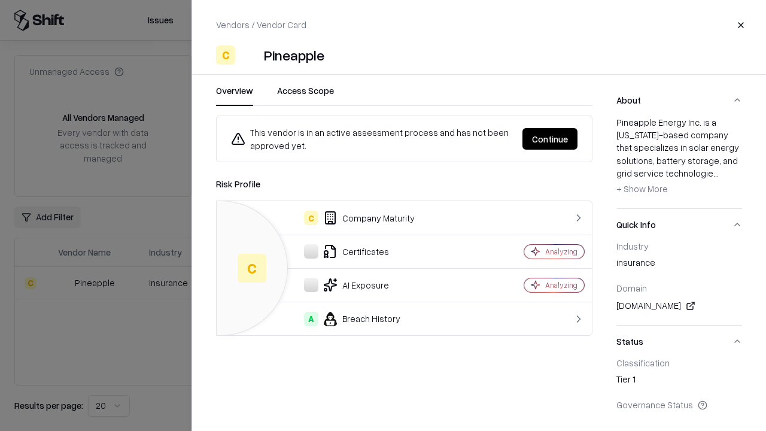  What do you see at coordinates (679, 362) in the screenshot?
I see `div: Classification` at bounding box center [679, 362].